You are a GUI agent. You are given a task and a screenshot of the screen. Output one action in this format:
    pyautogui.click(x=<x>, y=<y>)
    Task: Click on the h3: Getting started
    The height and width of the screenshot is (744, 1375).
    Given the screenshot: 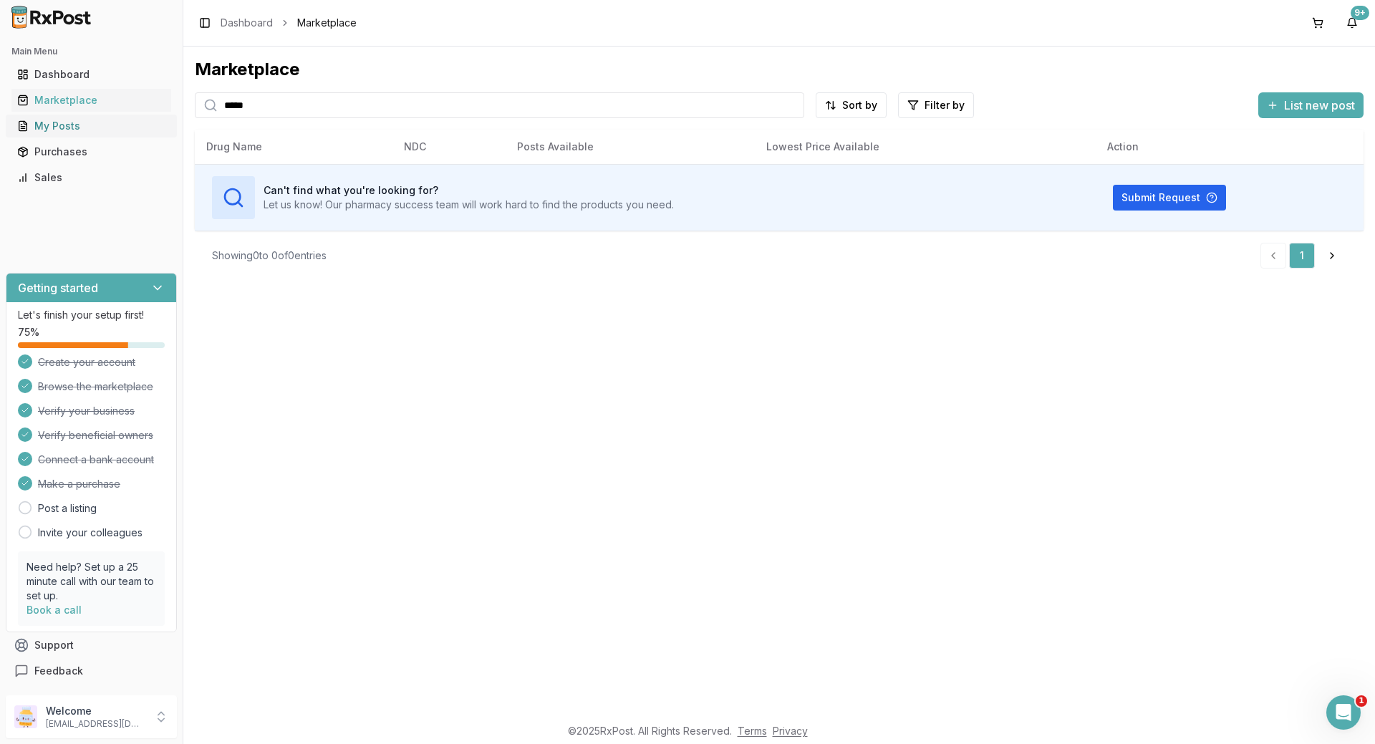 What is the action you would take?
    pyautogui.click(x=58, y=288)
    